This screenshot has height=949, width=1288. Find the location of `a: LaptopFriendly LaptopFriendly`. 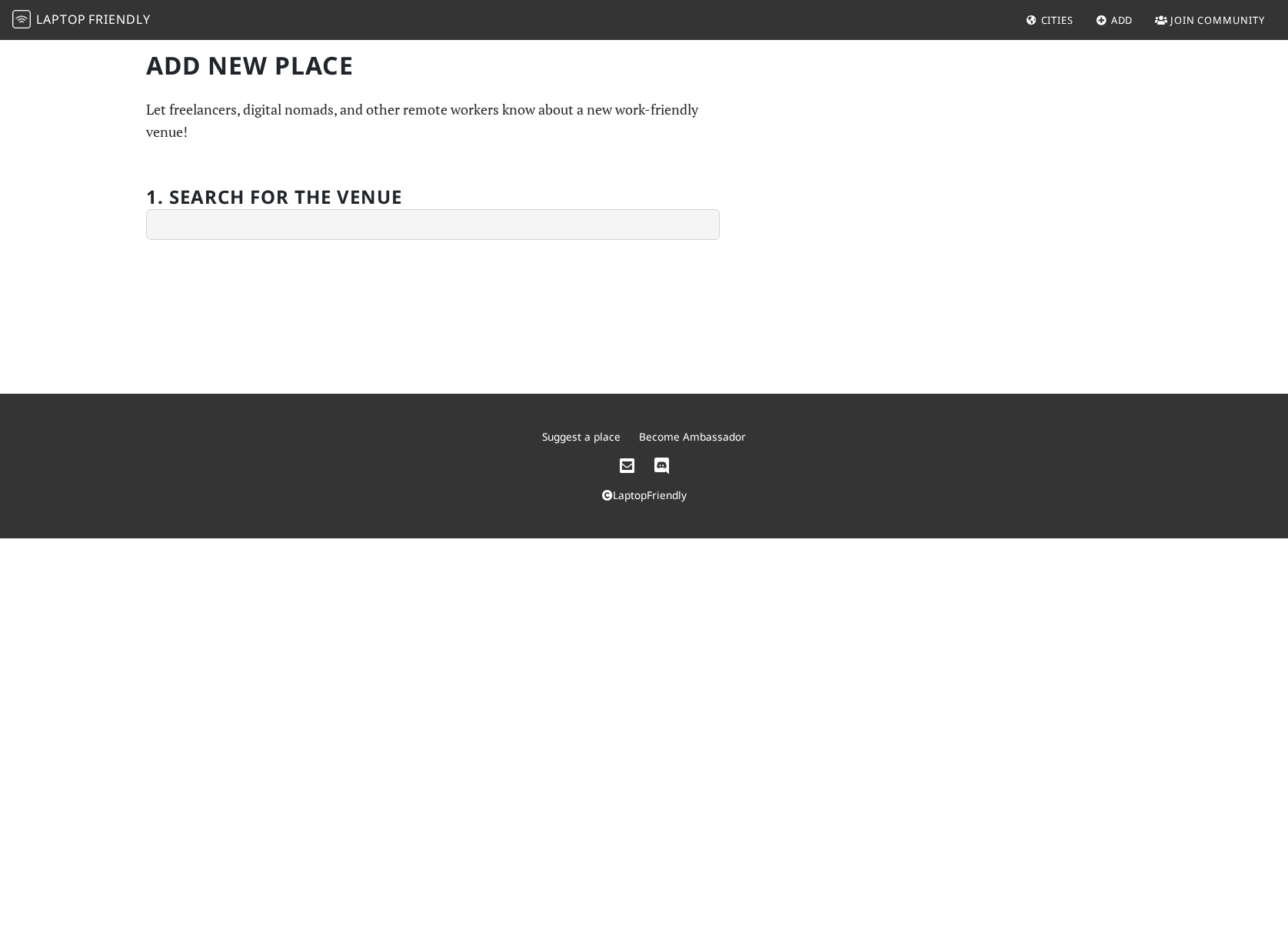

a: LaptopFriendly LaptopFriendly is located at coordinates (81, 20).